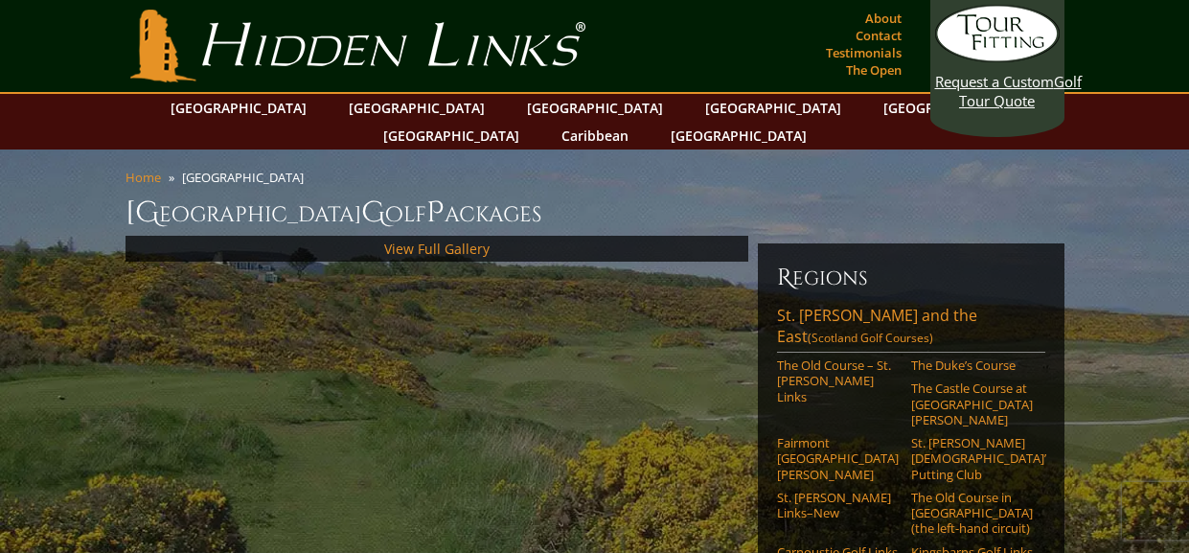 This screenshot has width=1189, height=553. What do you see at coordinates (971, 365) in the screenshot?
I see `a: The Duke’s Course` at bounding box center [971, 365].